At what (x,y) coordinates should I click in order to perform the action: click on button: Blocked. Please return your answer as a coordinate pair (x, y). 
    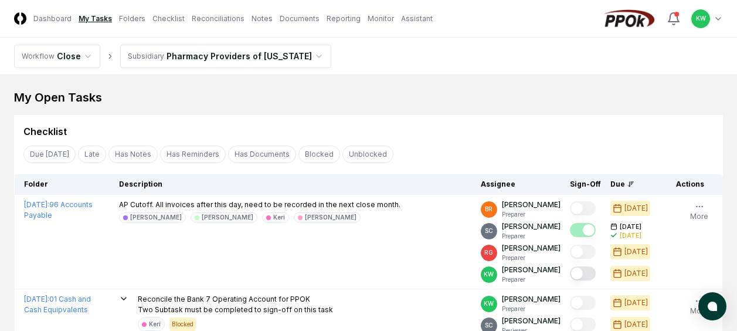
    Looking at the image, I should click on (319, 154).